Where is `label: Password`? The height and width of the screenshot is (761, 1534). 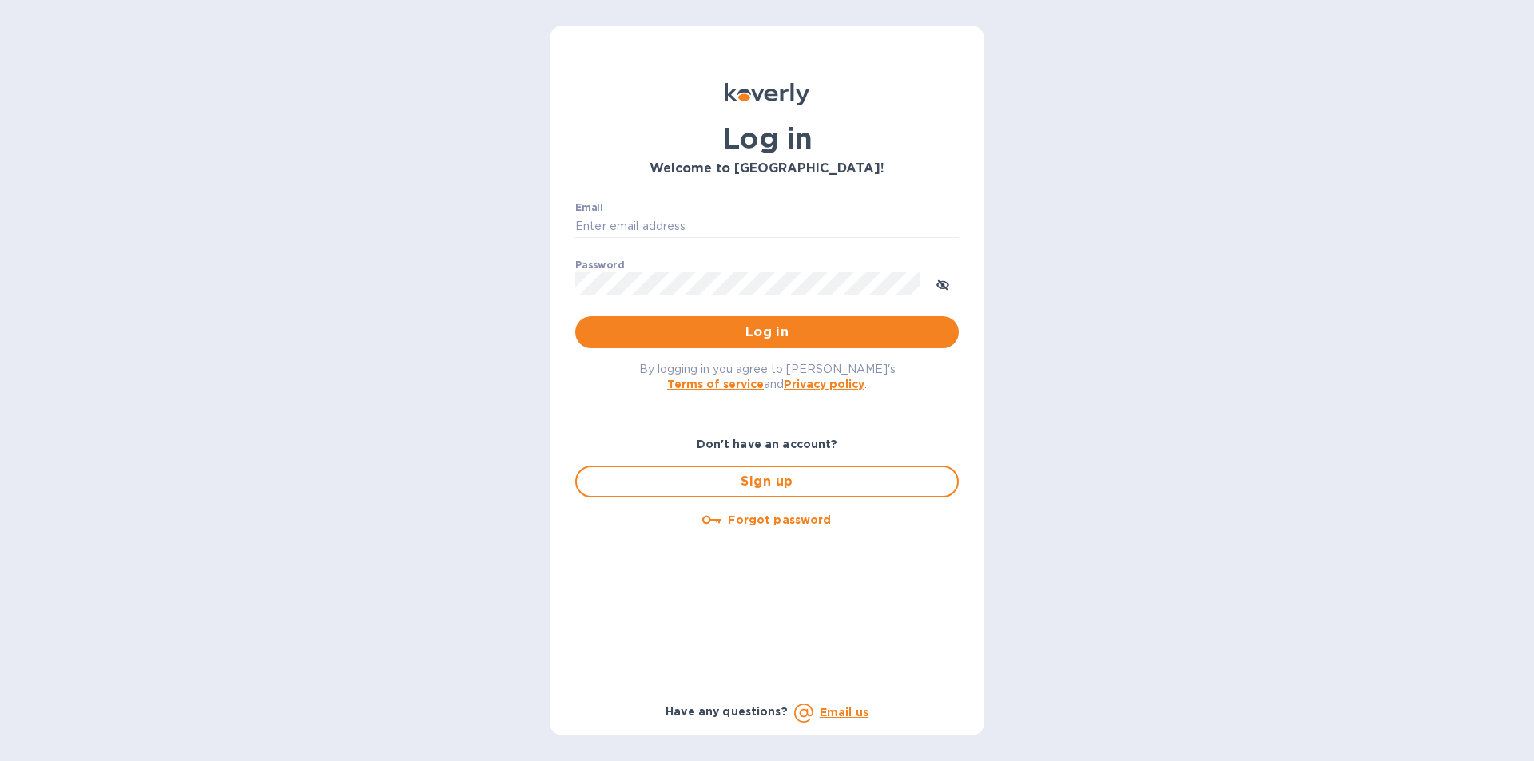
label: Password is located at coordinates (599, 265).